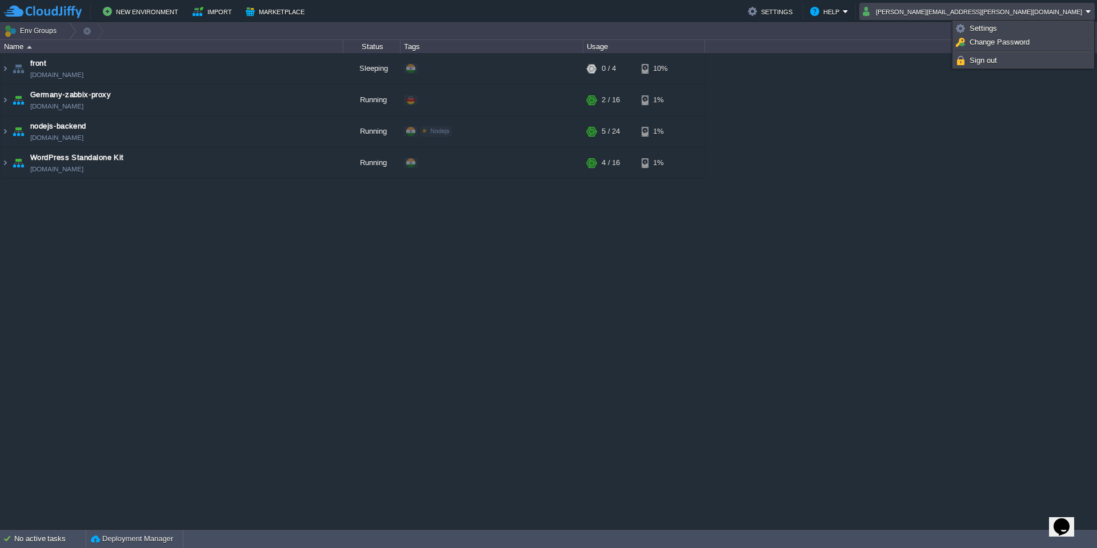 Image resolution: width=1097 pixels, height=548 pixels. I want to click on div: No active tasks, so click(50, 539).